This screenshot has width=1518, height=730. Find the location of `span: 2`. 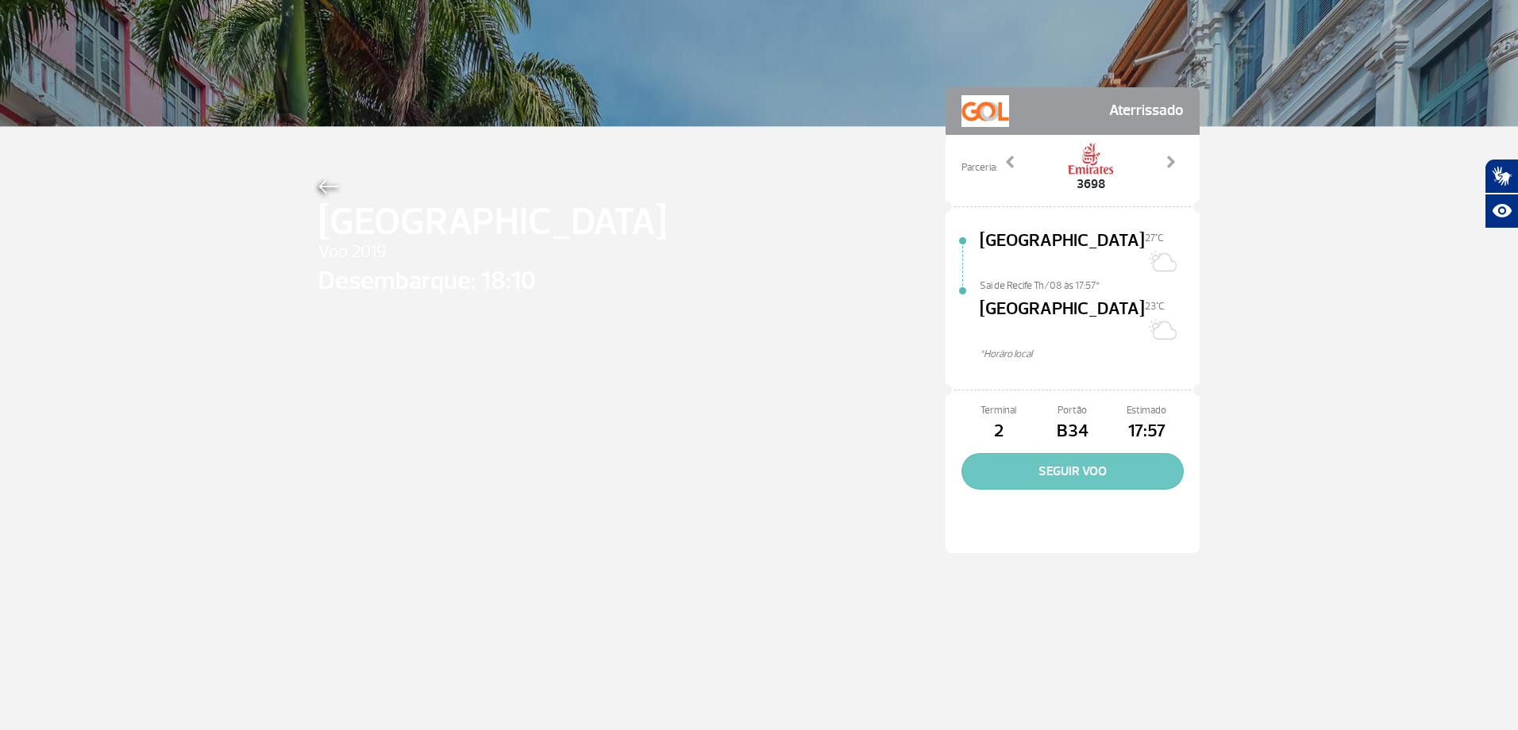

span: 2 is located at coordinates (998, 432).